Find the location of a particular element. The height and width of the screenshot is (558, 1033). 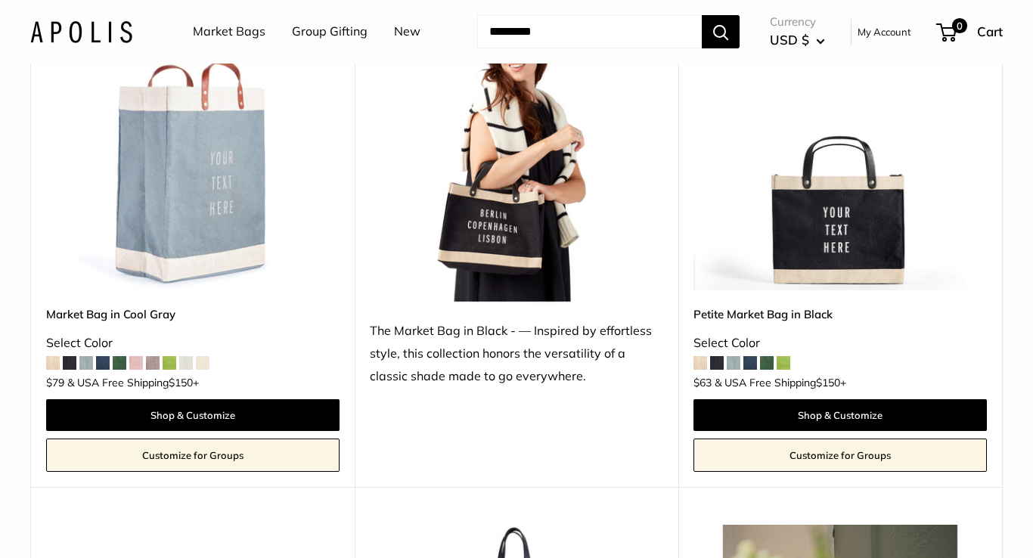

span: $79 is located at coordinates (55, 383).